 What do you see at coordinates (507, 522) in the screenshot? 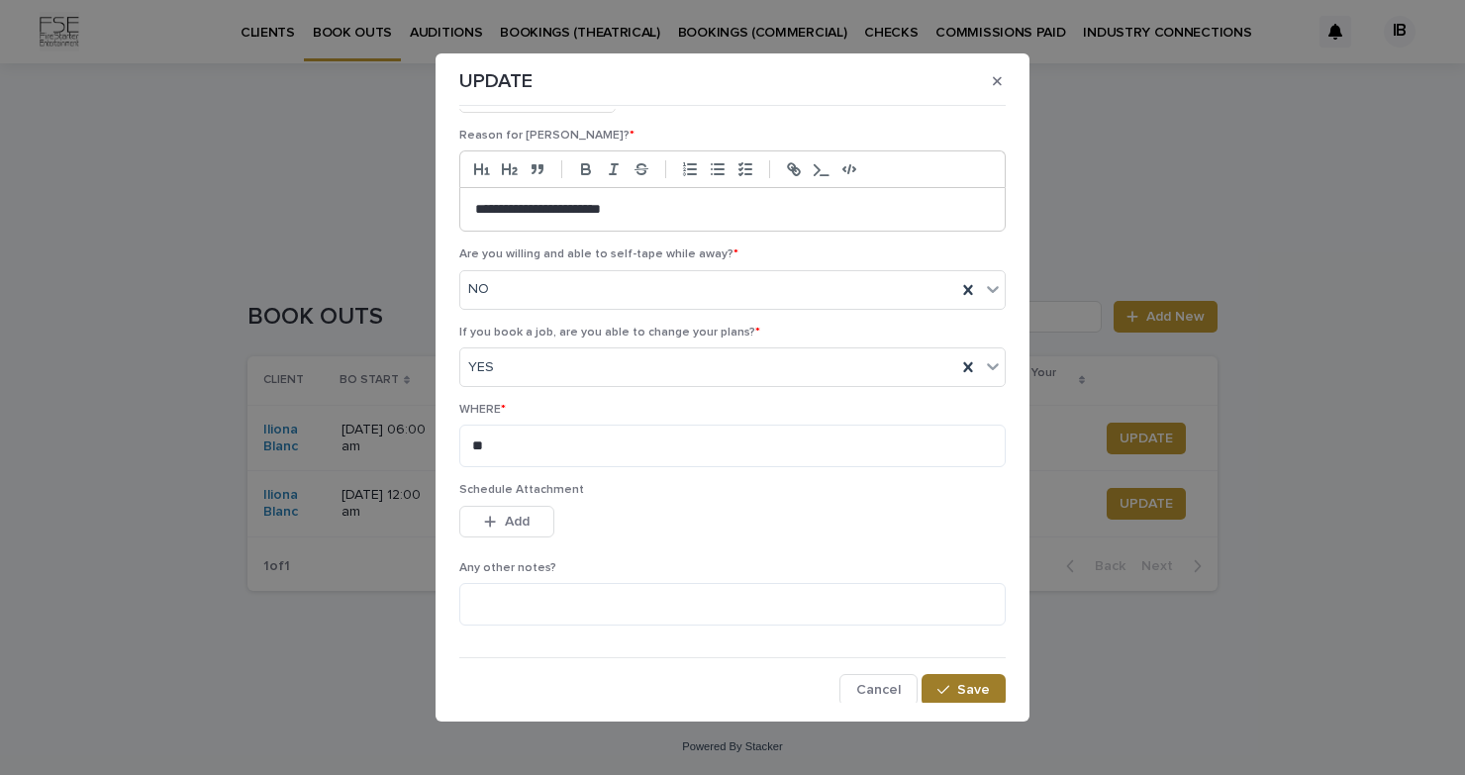
I see `button: Add` at bounding box center [507, 522].